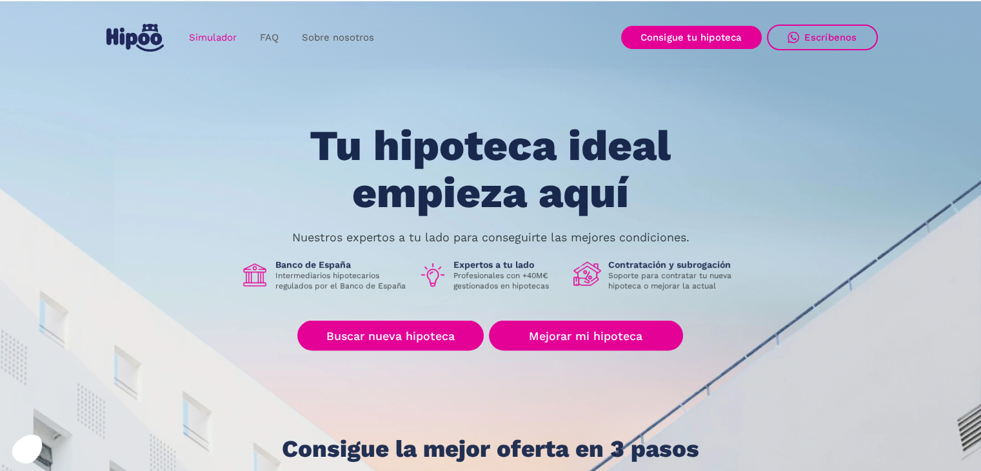 The width and height of the screenshot is (981, 471). I want to click on p: Nuestros expertos a tu lado para conseguirte las mejores condiciones., so click(491, 237).